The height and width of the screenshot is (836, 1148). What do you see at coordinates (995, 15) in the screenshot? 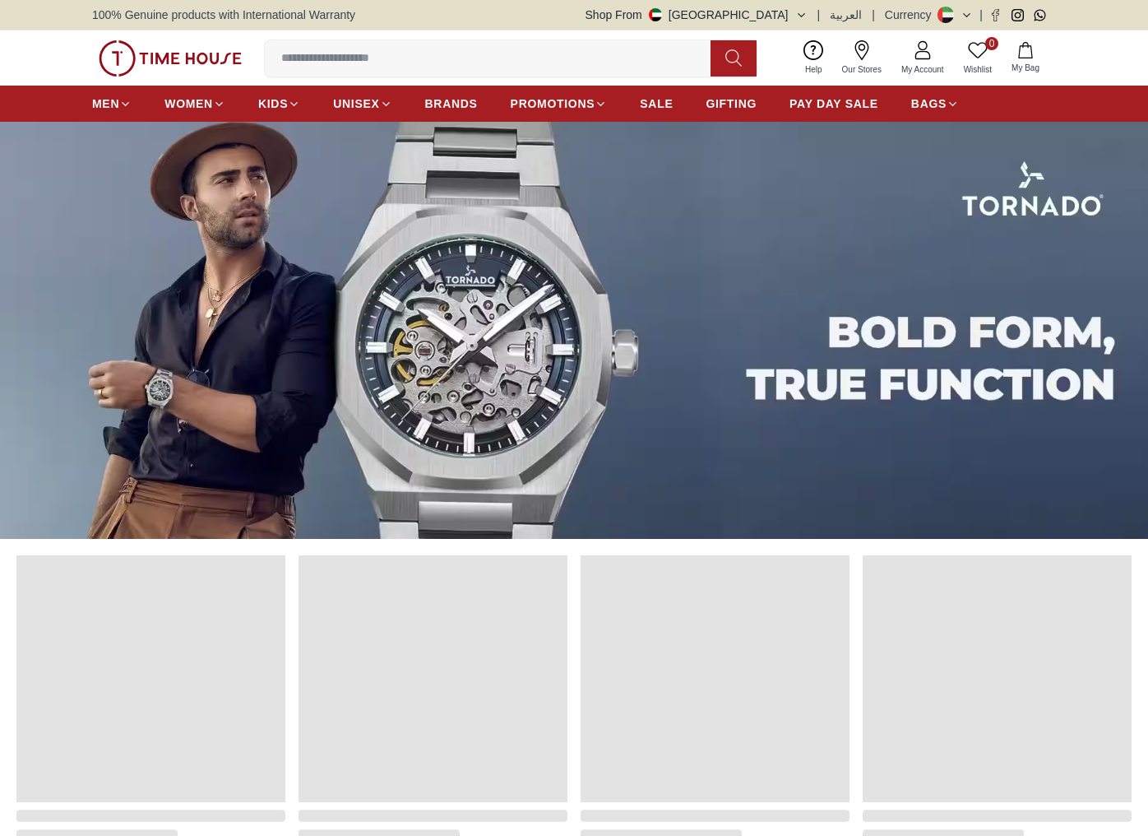
I see `a: Facebook` at bounding box center [995, 15].